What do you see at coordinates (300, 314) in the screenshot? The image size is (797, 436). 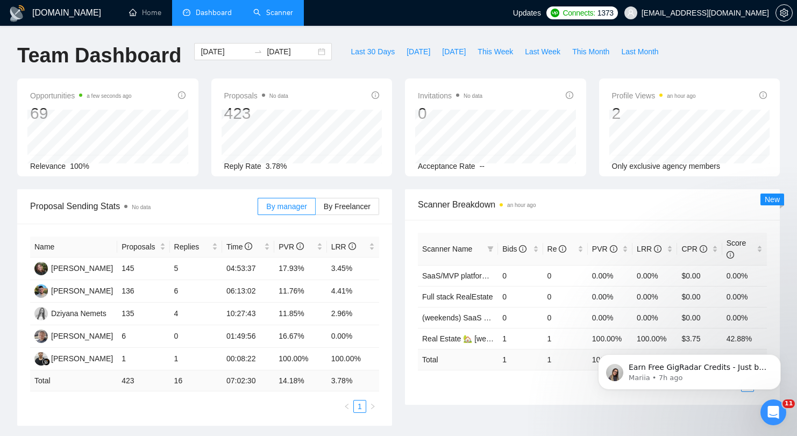 I see `td: 11.85%` at bounding box center [300, 314].